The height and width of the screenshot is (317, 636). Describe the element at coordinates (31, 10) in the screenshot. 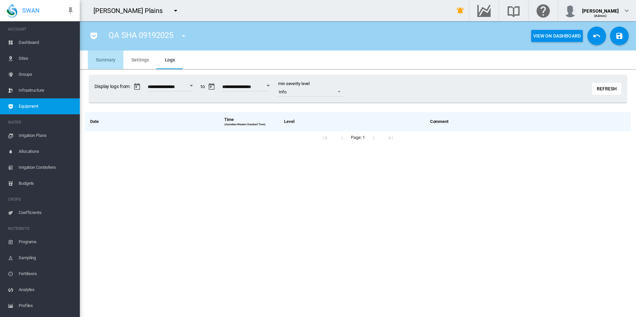

I see `span: SWAN` at that location.